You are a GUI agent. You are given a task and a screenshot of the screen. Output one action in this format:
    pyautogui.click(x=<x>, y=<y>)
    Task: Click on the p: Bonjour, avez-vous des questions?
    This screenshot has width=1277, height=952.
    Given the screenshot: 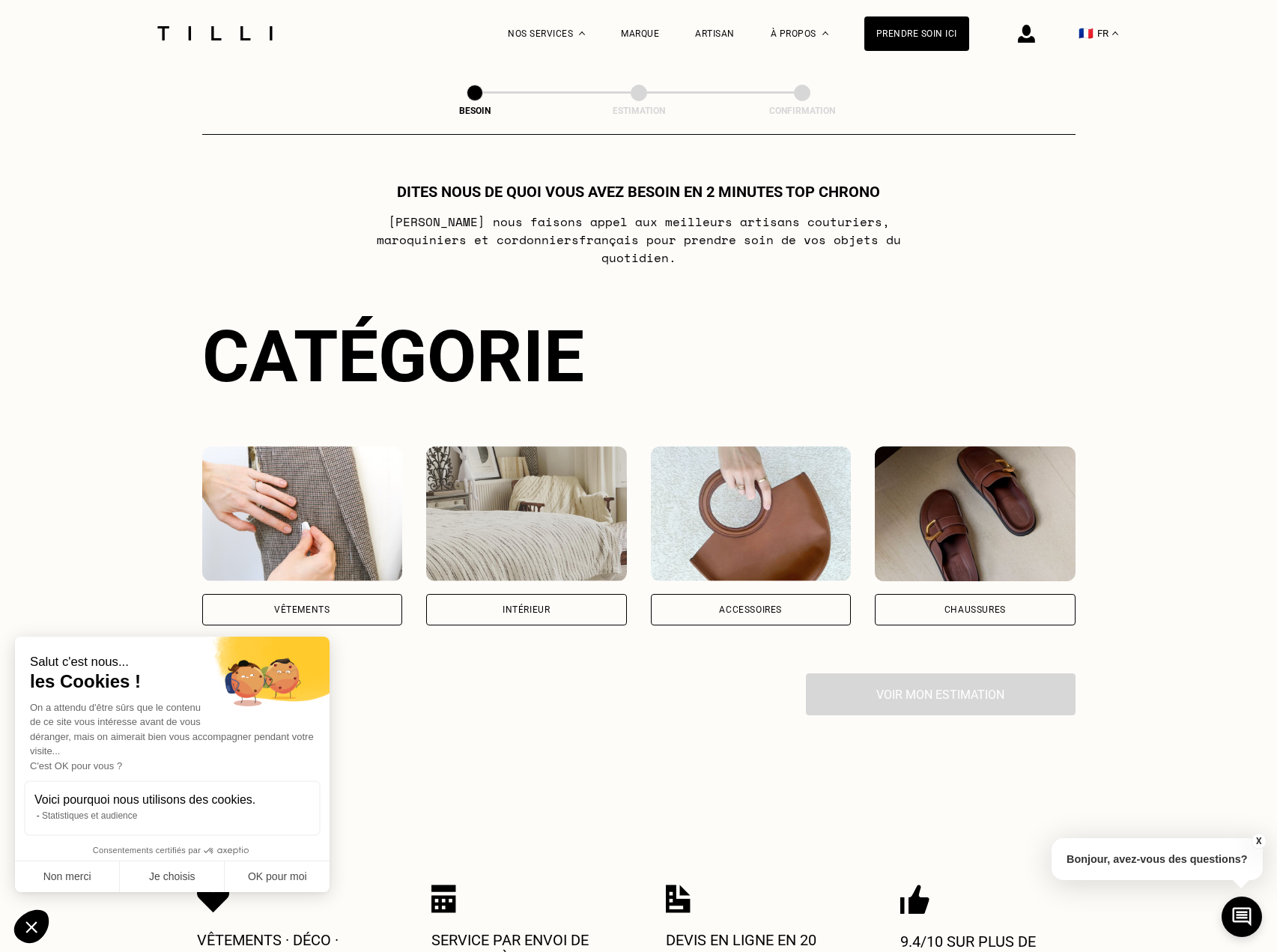 What is the action you would take?
    pyautogui.click(x=1157, y=859)
    